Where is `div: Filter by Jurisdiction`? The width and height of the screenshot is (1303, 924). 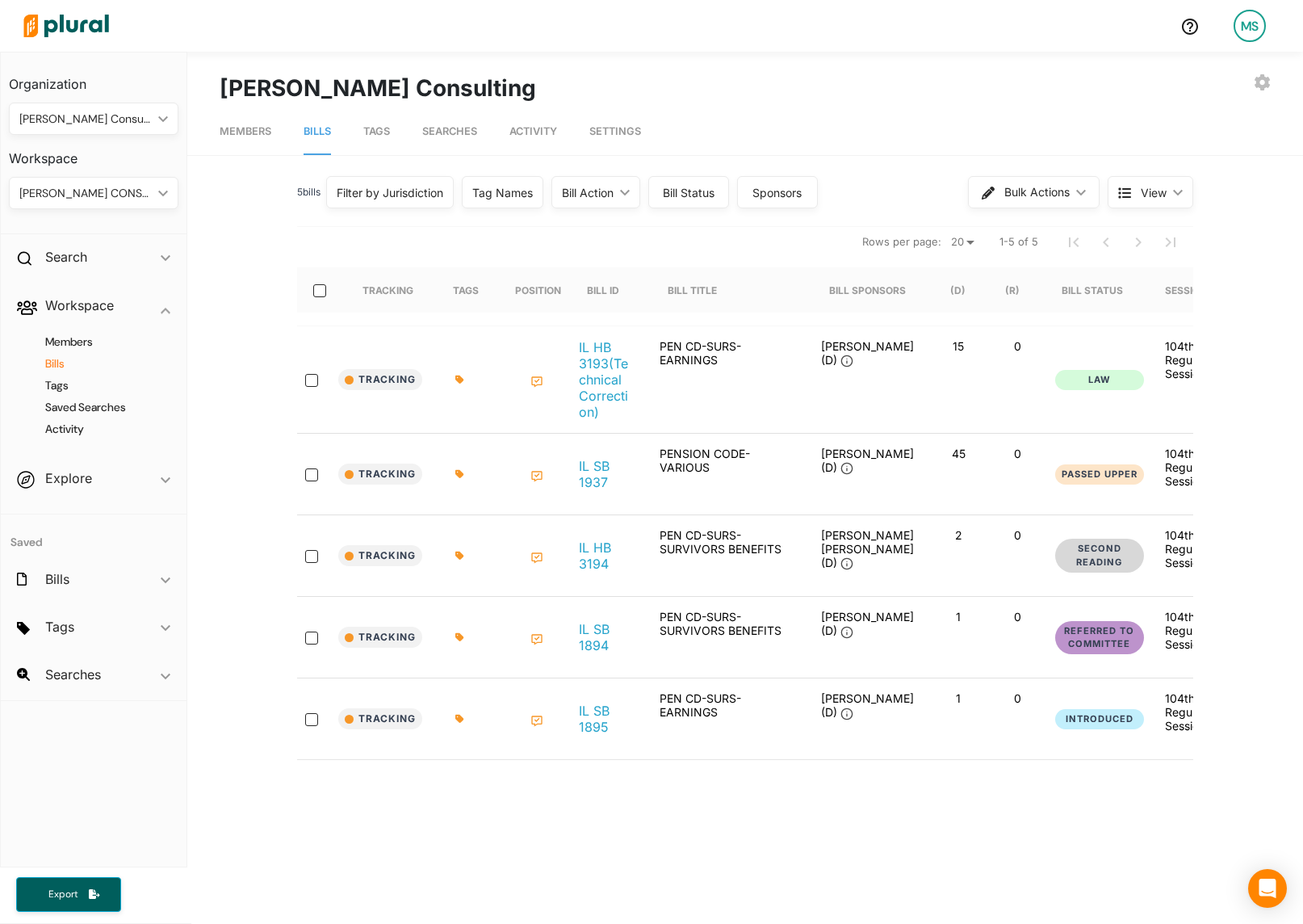
div: Filter by Jurisdiction is located at coordinates (390, 192).